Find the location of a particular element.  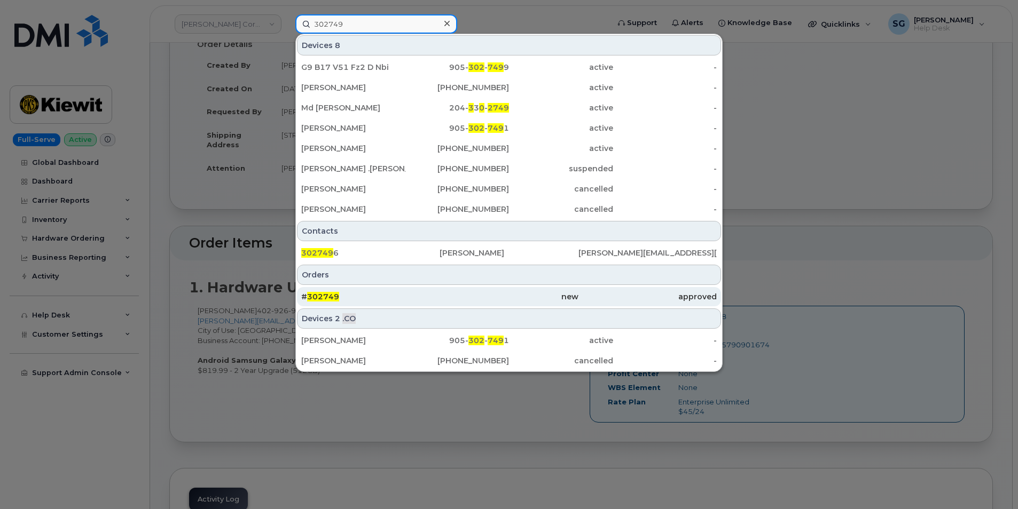

div: Orders is located at coordinates (509, 275).